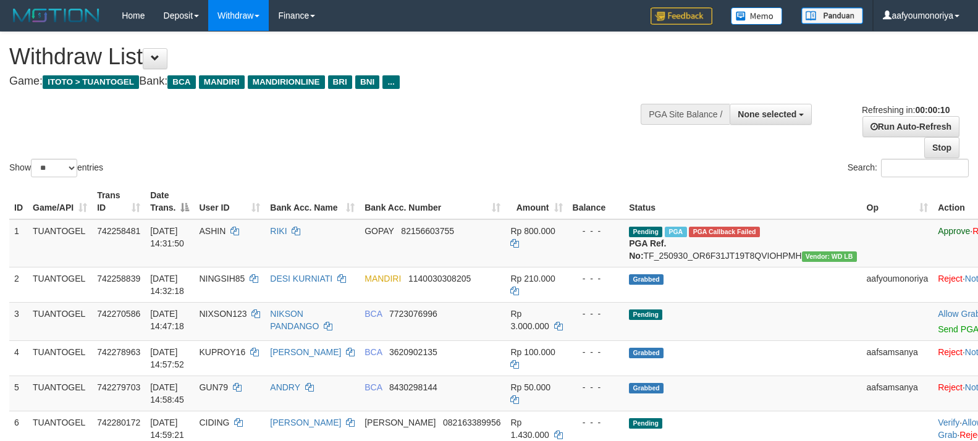 The width and height of the screenshot is (978, 441). What do you see at coordinates (530, 429) in the screenshot?
I see `span: Rp 1.430.000` at bounding box center [530, 429].